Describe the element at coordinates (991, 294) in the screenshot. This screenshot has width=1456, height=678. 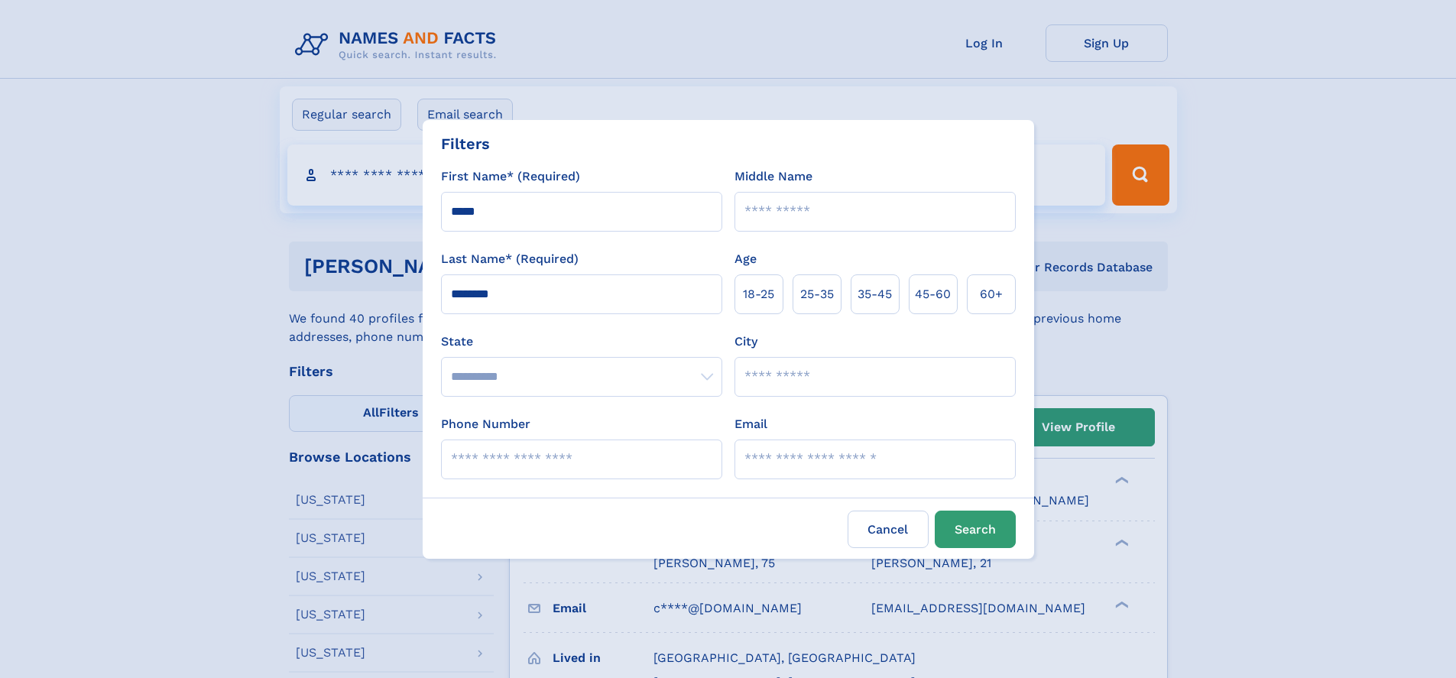
I see `span: 60+` at that location.